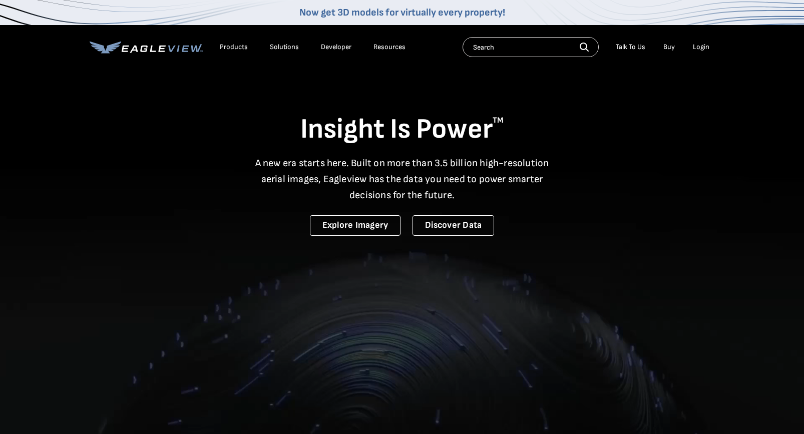  What do you see at coordinates (701, 47) in the screenshot?
I see `div: Login` at bounding box center [701, 47].